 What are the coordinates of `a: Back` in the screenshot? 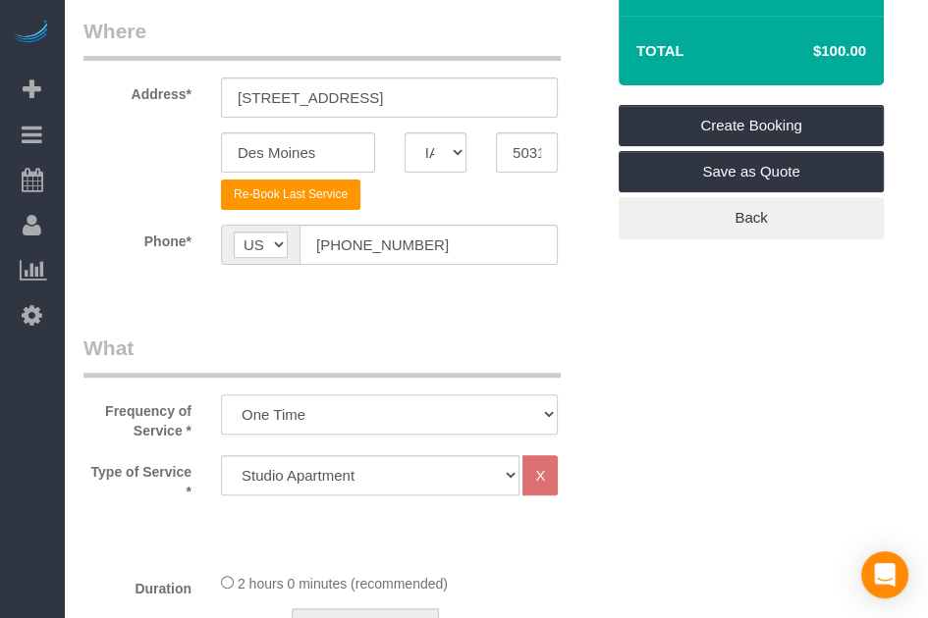 It's located at (751, 218).